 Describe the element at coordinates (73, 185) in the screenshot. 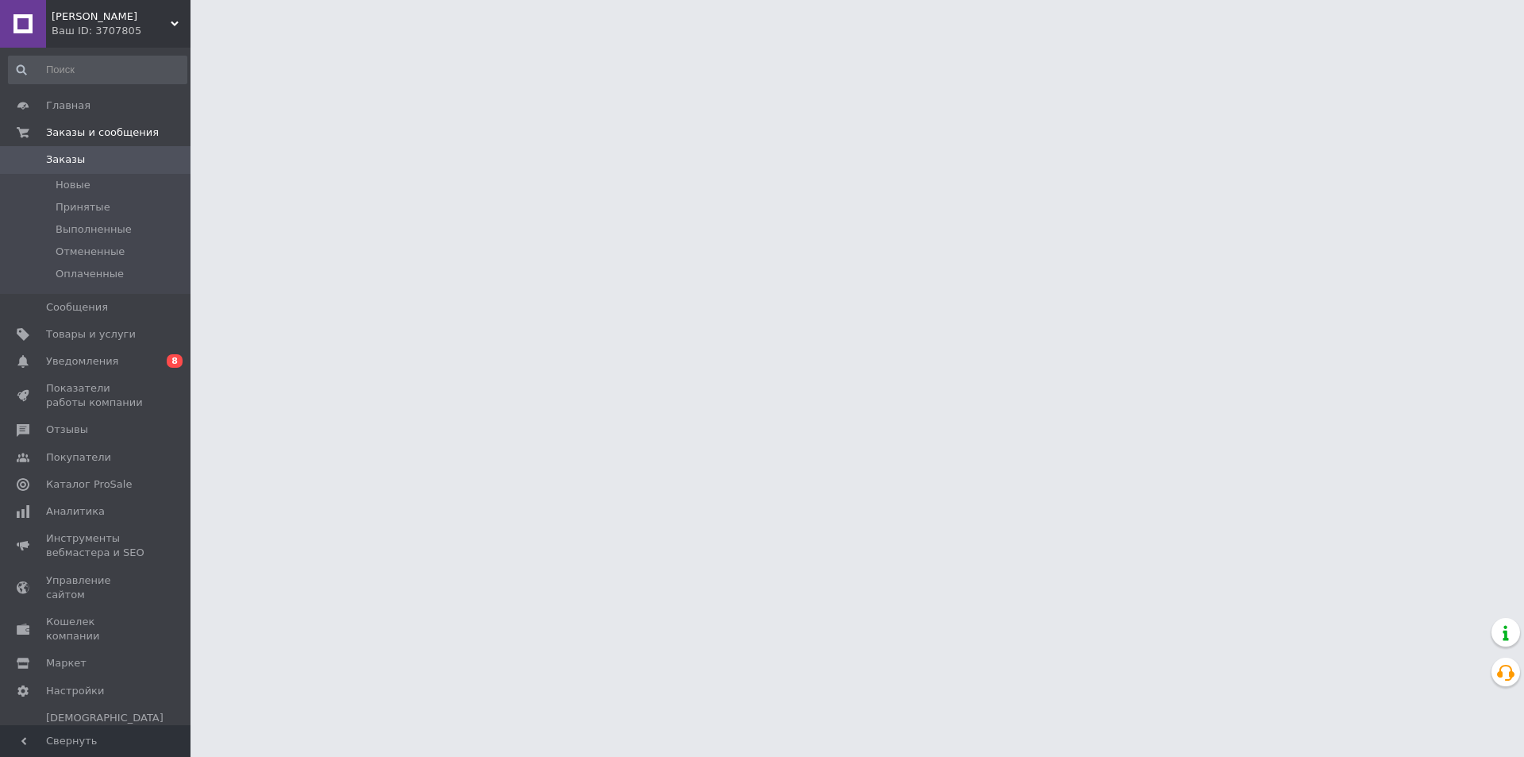

I see `span: Новые` at that location.